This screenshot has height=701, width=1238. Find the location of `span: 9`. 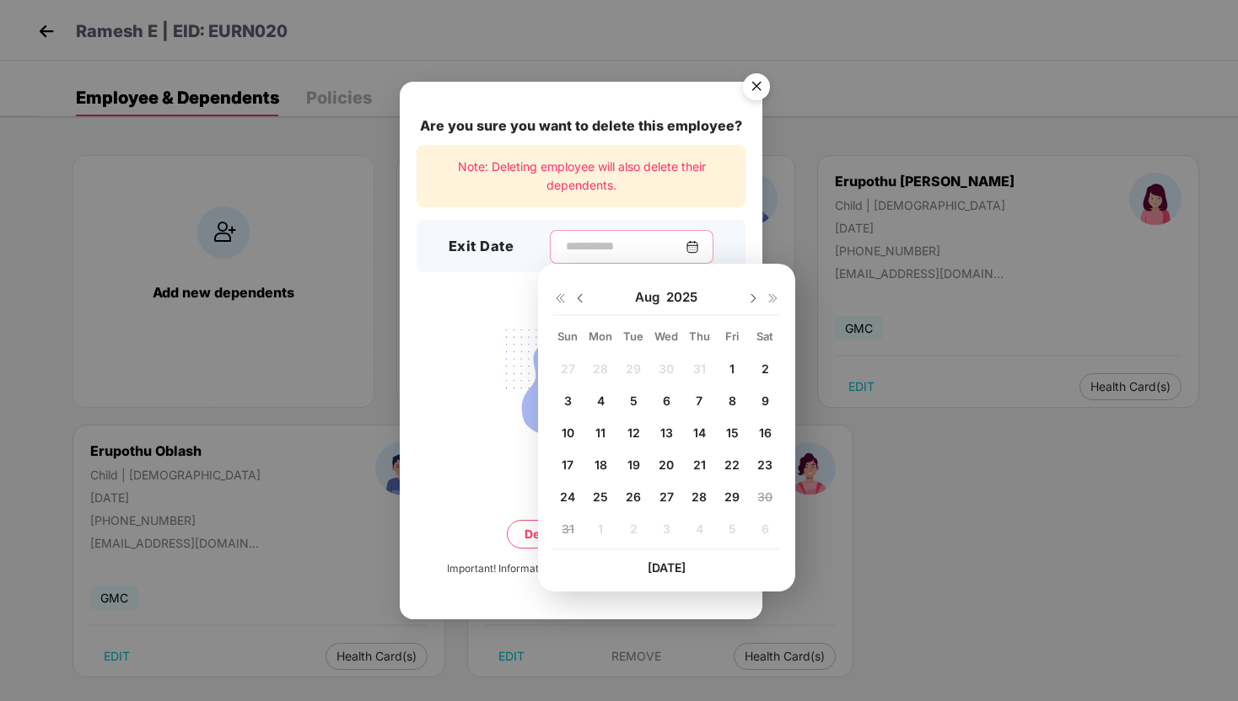

span: 9 is located at coordinates (765, 400).